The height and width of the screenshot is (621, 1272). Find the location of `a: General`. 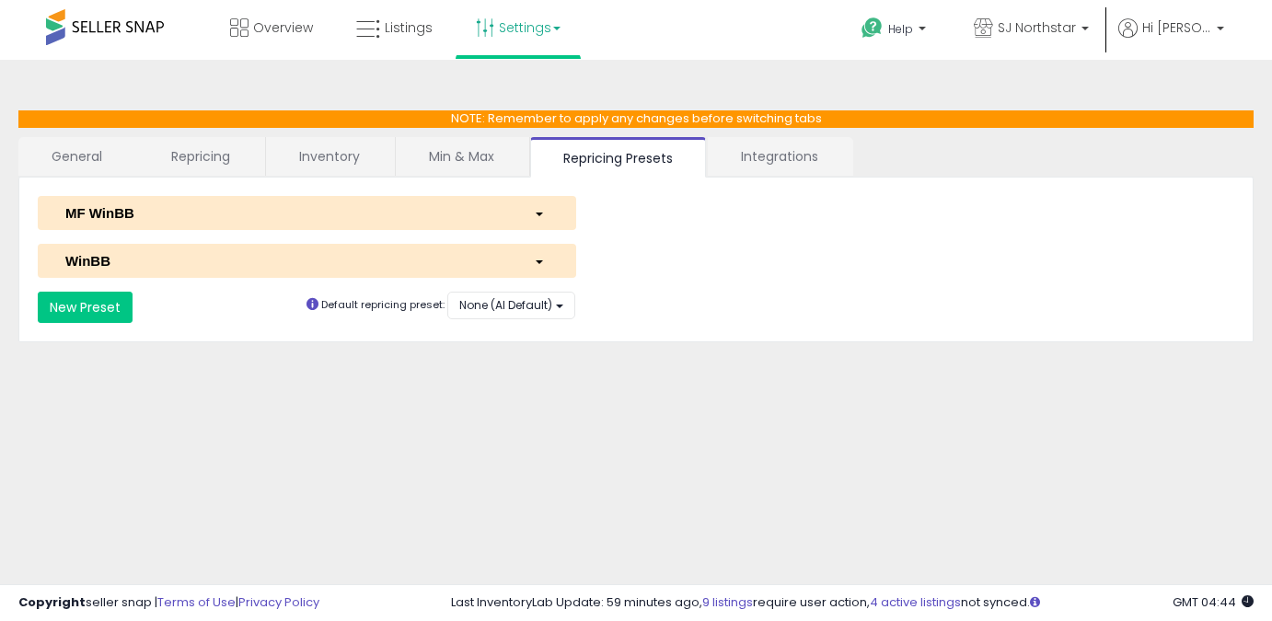

a: General is located at coordinates (77, 156).